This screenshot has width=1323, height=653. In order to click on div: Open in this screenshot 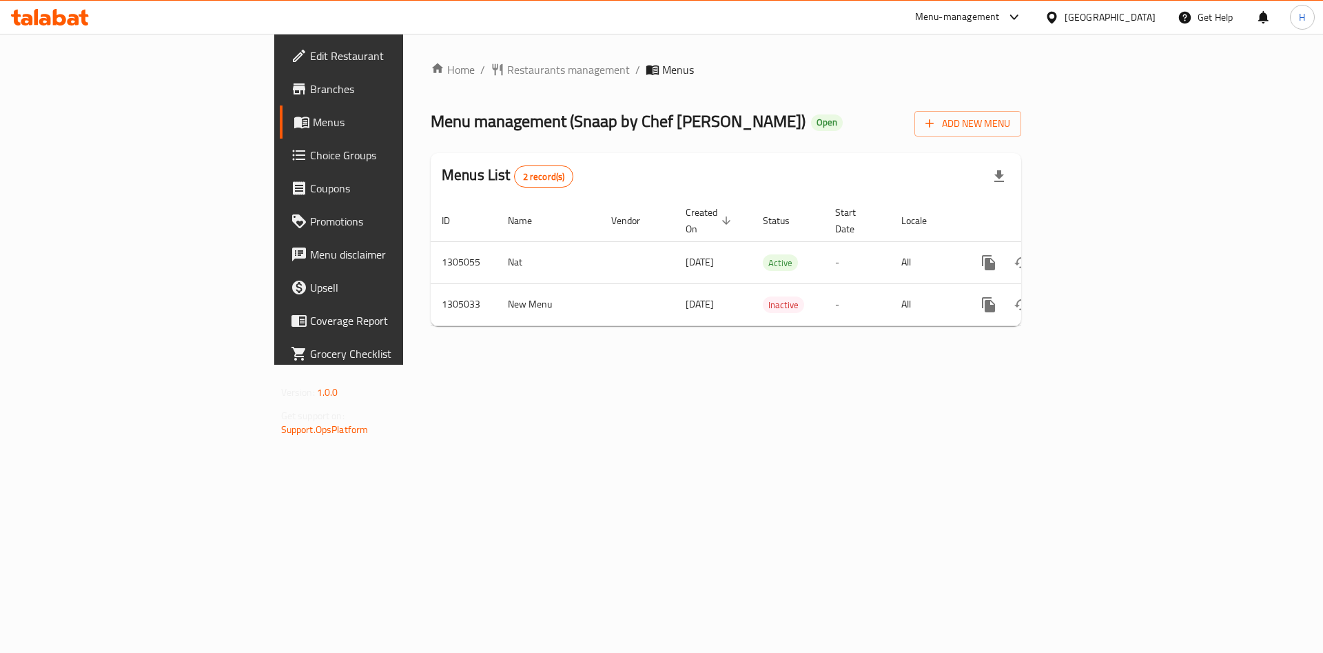, I will do `click(827, 123)`.